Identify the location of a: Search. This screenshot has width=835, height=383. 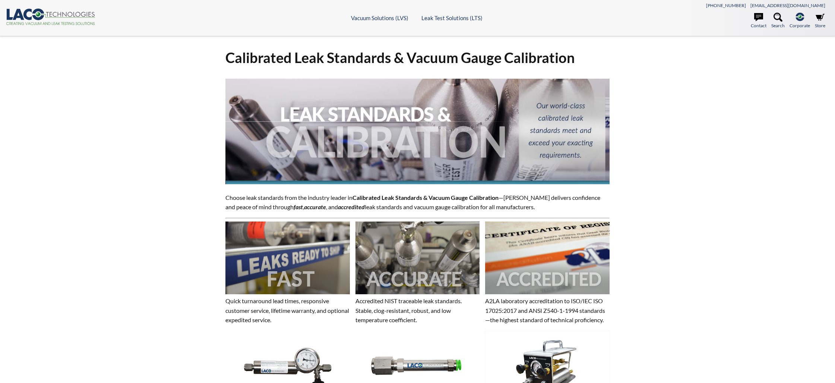
(778, 21).